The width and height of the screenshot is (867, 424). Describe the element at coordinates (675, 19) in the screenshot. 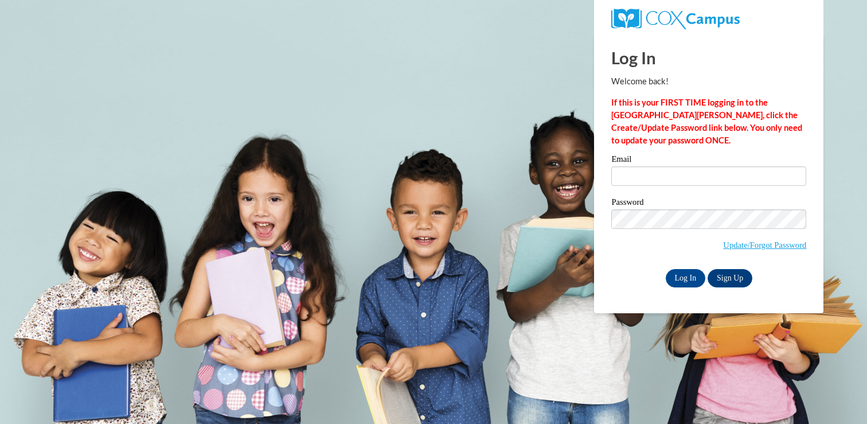

I see `img: COX Campus` at that location.